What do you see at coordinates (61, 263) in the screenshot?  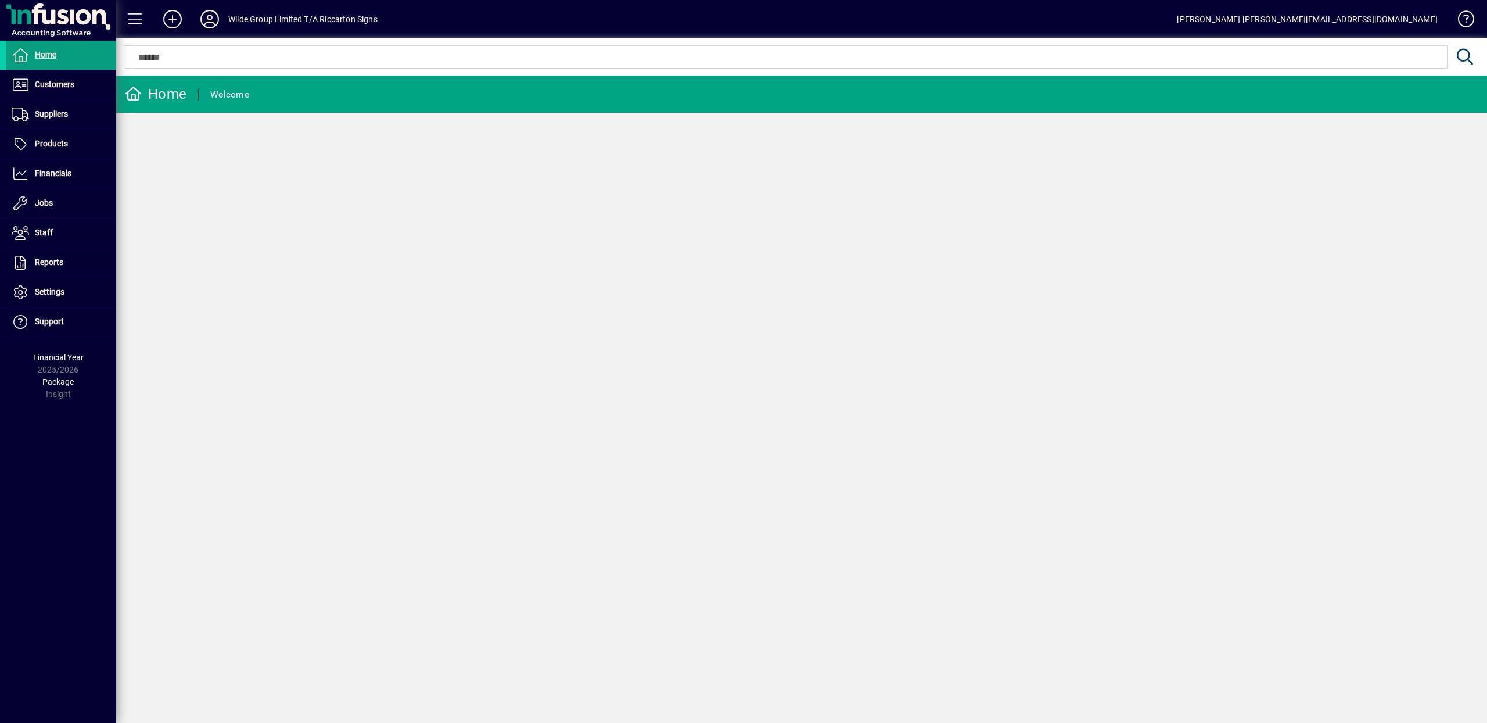 I see `a: Reports` at bounding box center [61, 263].